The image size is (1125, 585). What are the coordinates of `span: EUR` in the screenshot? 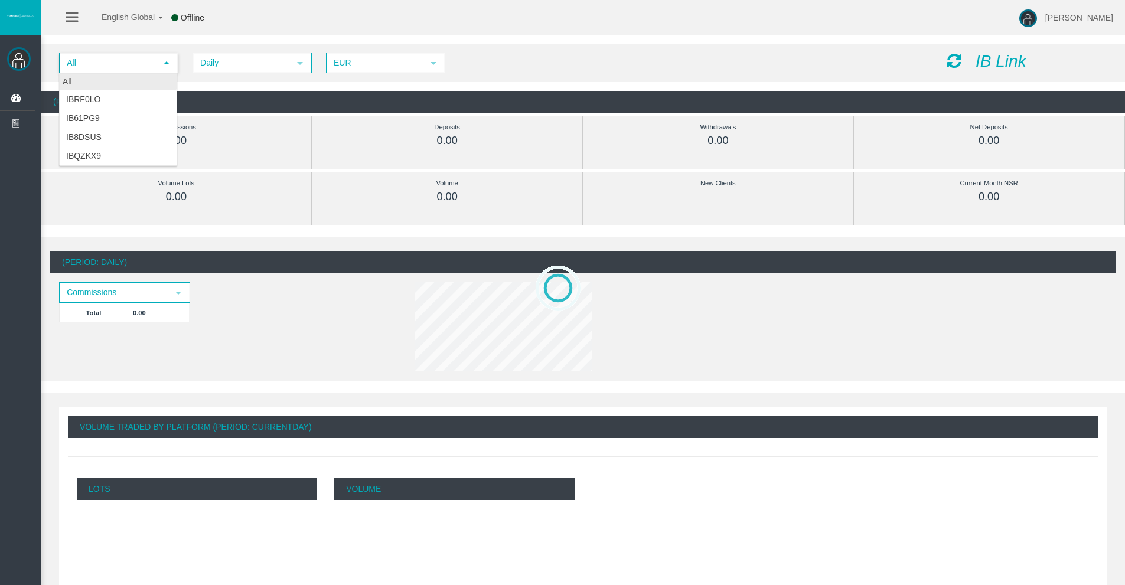 It's located at (375, 63).